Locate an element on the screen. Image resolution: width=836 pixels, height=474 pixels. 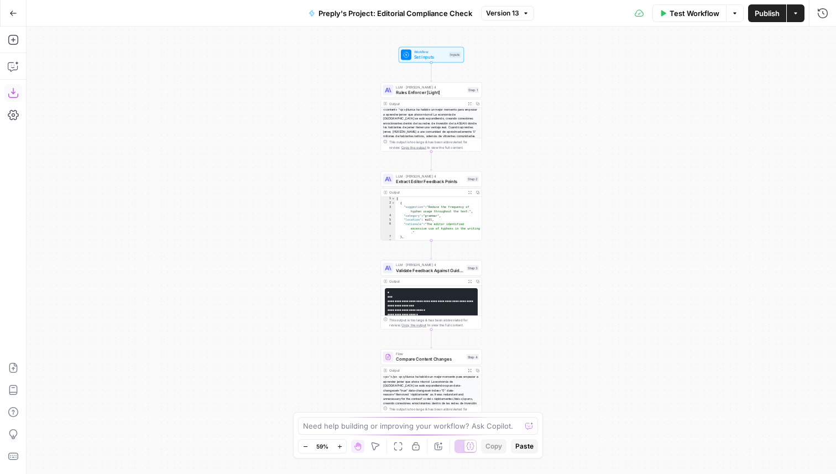
div: FlowCompare Content ChangesStep 4Output<p>"</p> <p>¡Nunca ha habido un mejor momento para empezar... is located at coordinates (431, 383).